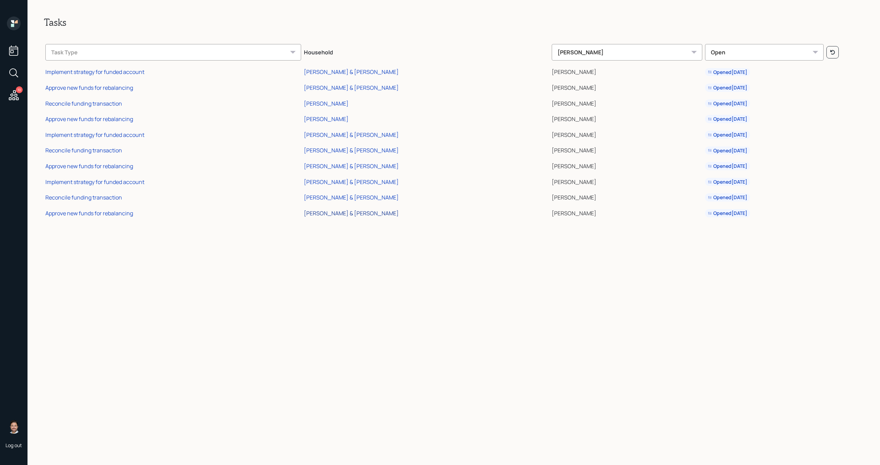 This screenshot has width=880, height=465. Describe the element at coordinates (426, 51) in the screenshot. I see `th: Household` at that location.